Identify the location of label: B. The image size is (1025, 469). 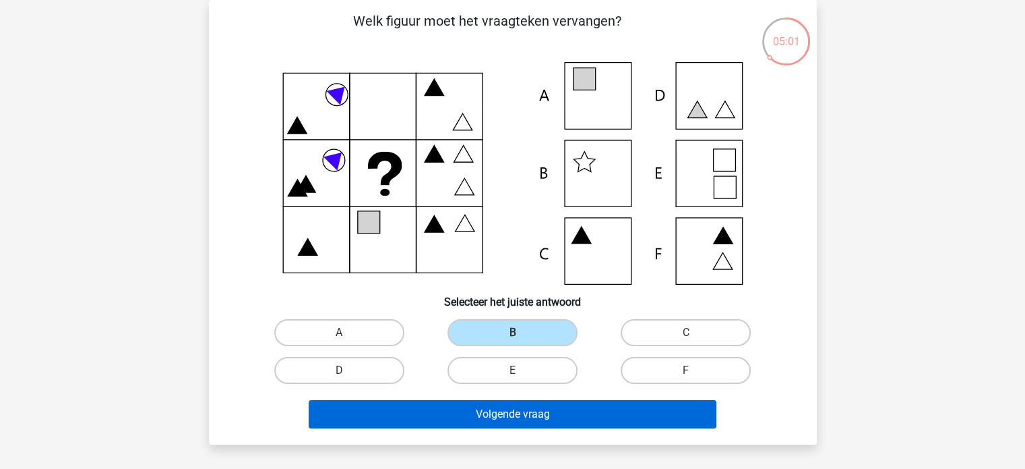
(512, 332).